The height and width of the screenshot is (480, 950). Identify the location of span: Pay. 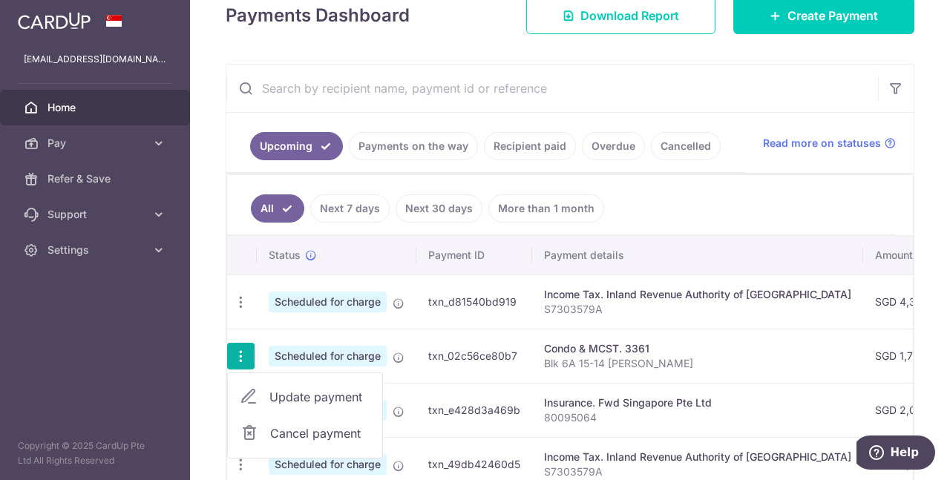
(96, 143).